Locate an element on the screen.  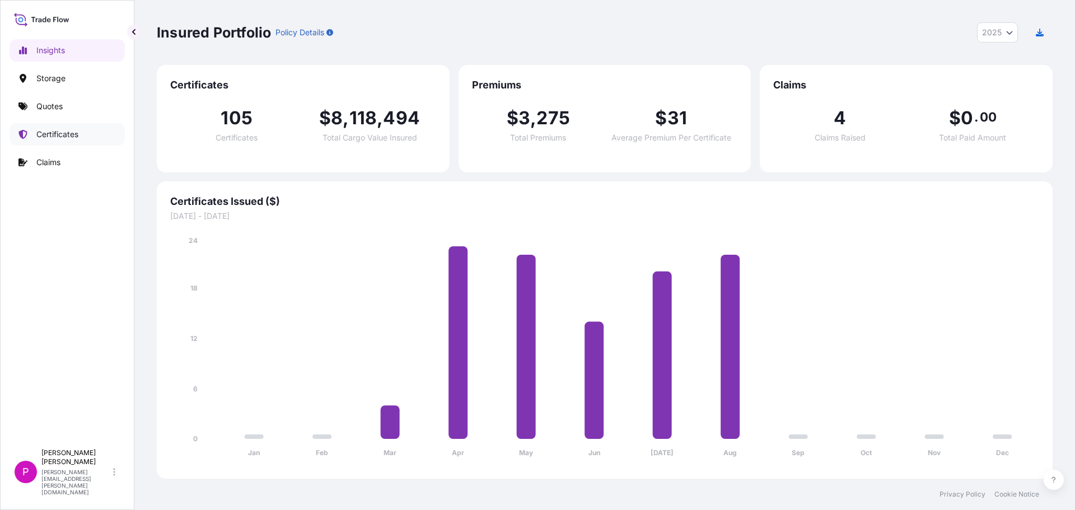
tspan: Aug is located at coordinates (730, 452).